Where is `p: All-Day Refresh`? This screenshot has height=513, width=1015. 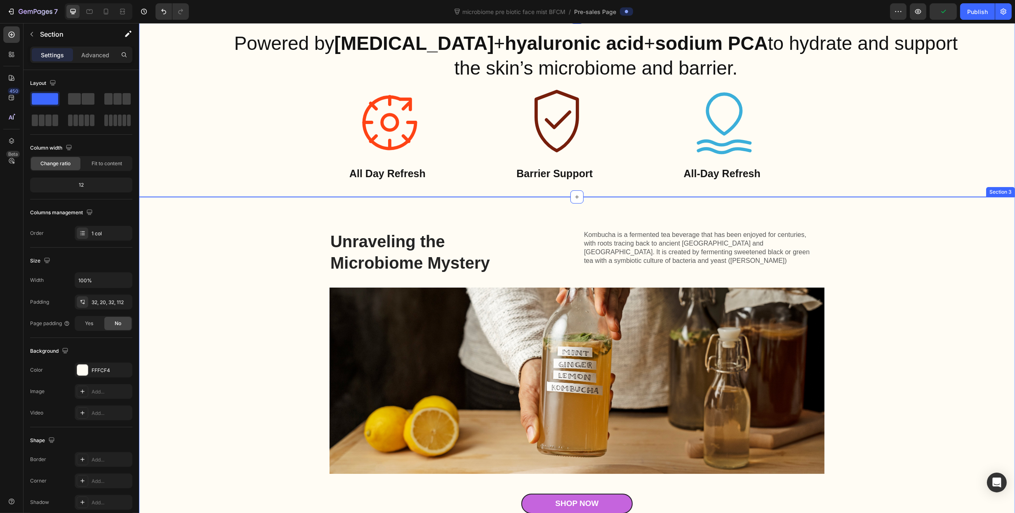
p: All-Day Refresh is located at coordinates (624, 150).